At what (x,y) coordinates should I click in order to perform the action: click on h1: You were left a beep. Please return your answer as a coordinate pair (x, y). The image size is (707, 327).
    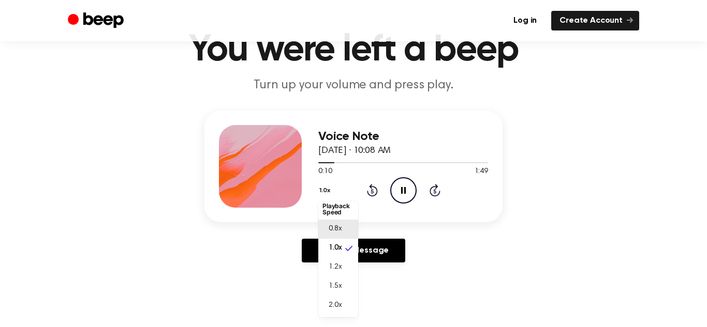
    Looking at the image, I should click on (353, 50).